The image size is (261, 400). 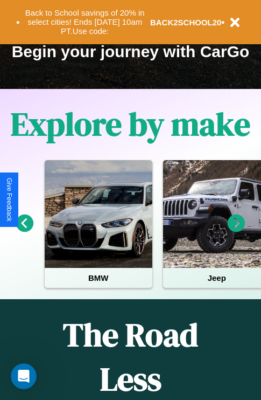 I want to click on div: Give Feedback, so click(x=9, y=199).